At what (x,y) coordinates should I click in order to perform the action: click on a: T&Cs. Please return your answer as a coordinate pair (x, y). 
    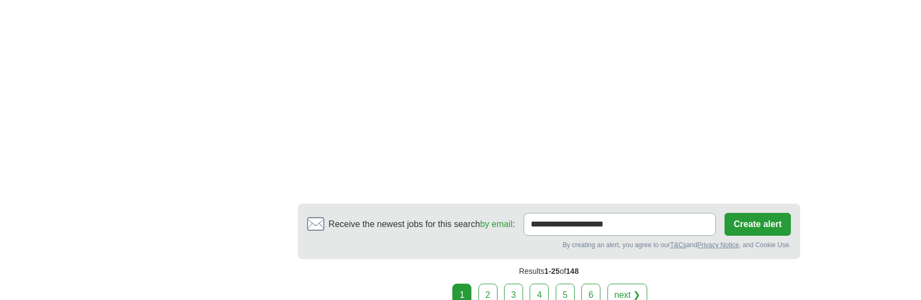
    Looking at the image, I should click on (678, 245).